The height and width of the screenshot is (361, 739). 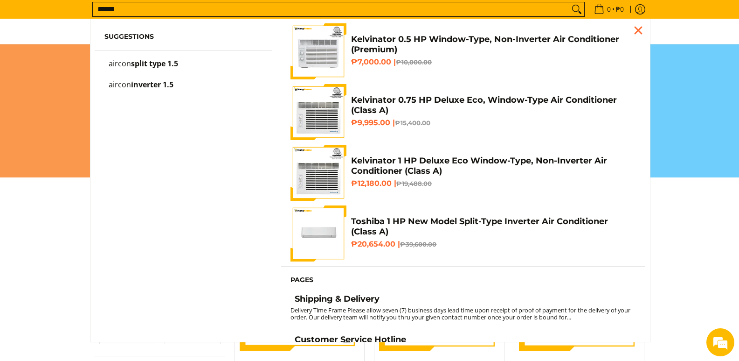 What do you see at coordinates (91, 271) in the screenshot?
I see `textarea: Type your message and hit 'Enter'` at bounding box center [91, 271].